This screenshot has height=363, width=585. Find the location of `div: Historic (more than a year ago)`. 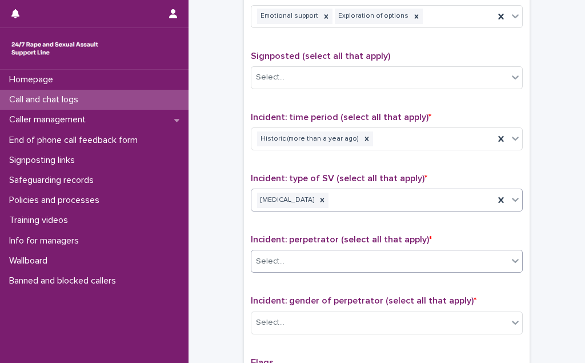

div: Historic (more than a year ago) is located at coordinates (309, 139).